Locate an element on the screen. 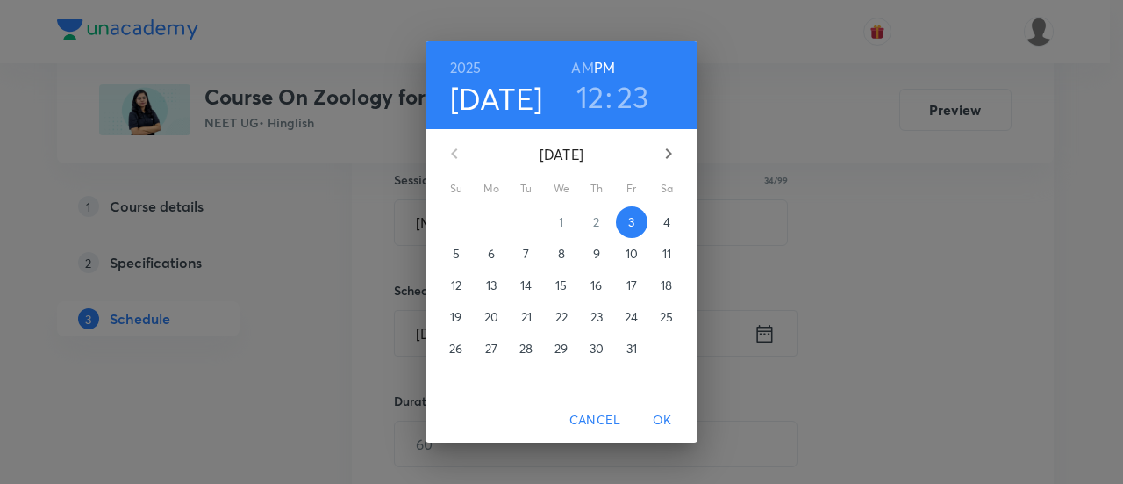 This screenshot has width=1123, height=484. p: 20 is located at coordinates (491, 317).